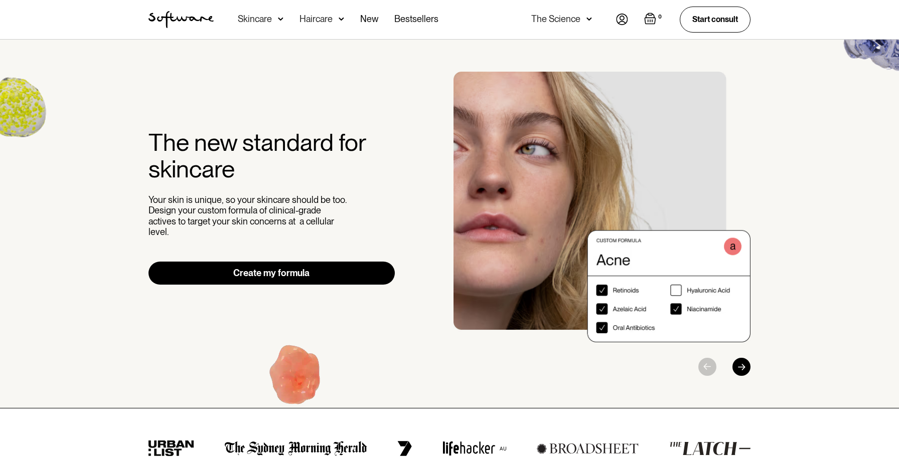 Image resolution: width=899 pixels, height=463 pixels. I want to click on div: Next slide, so click(741, 367).